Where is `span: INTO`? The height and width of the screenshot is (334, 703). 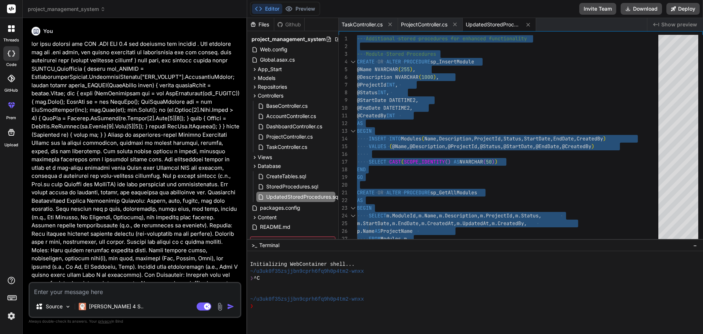 span: INTO is located at coordinates (395, 138).